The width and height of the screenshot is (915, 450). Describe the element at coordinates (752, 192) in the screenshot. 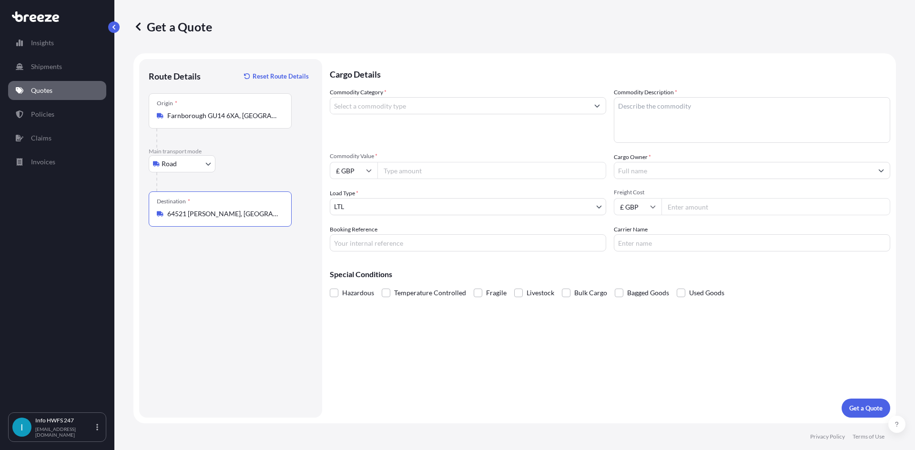

I see `span: Freight Cost` at that location.